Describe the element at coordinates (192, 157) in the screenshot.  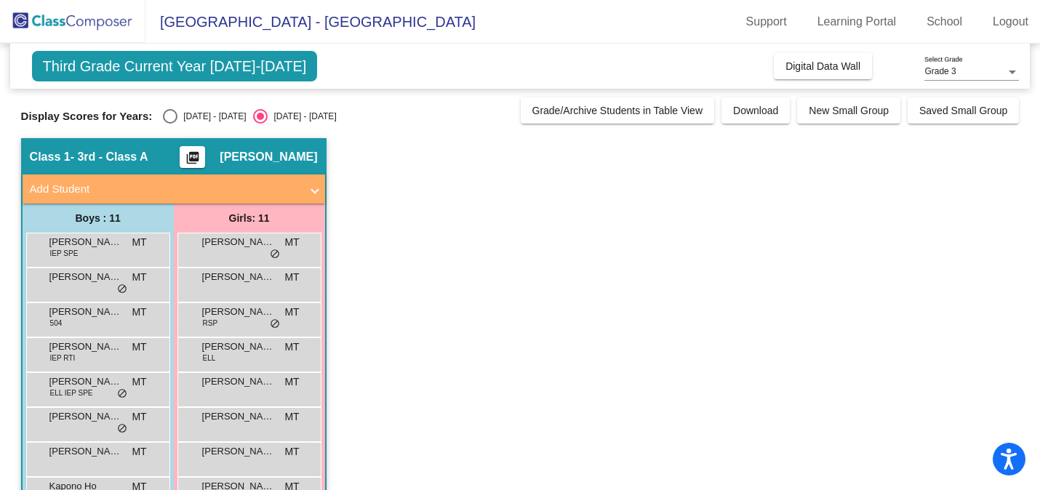
I see `button: Print Students Details` at that location.